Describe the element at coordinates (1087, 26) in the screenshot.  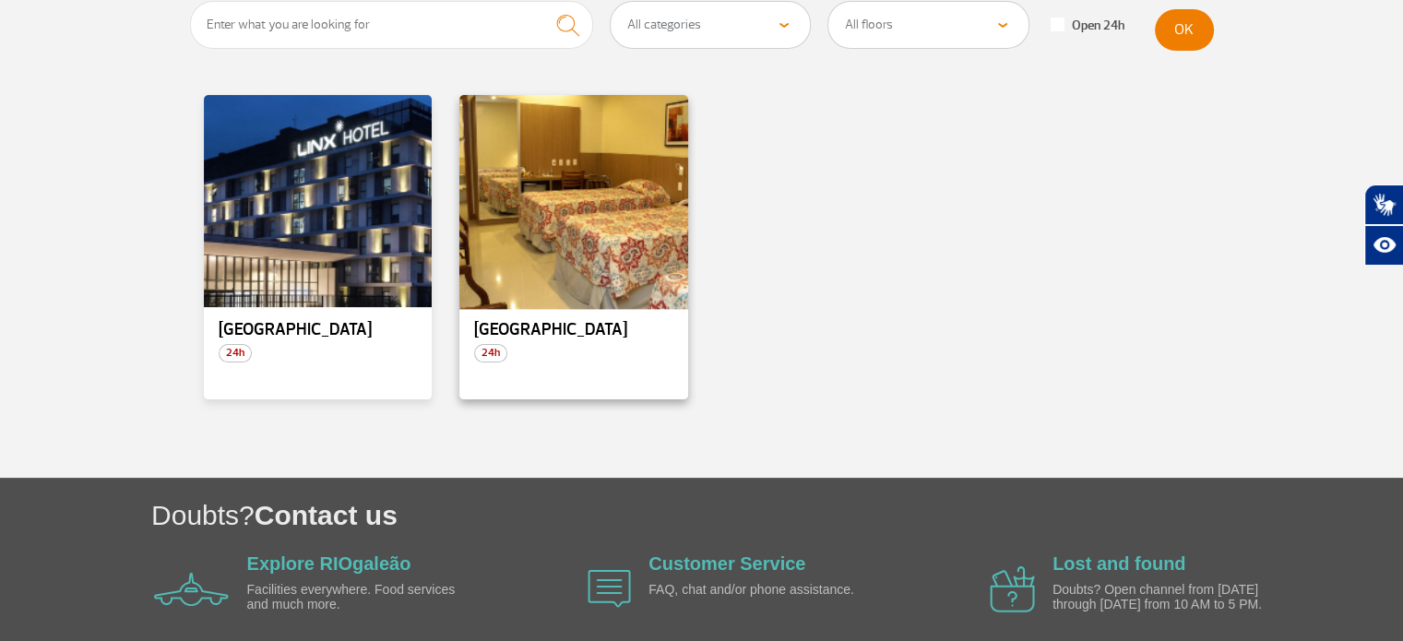
I see `label: Open 24h` at that location.